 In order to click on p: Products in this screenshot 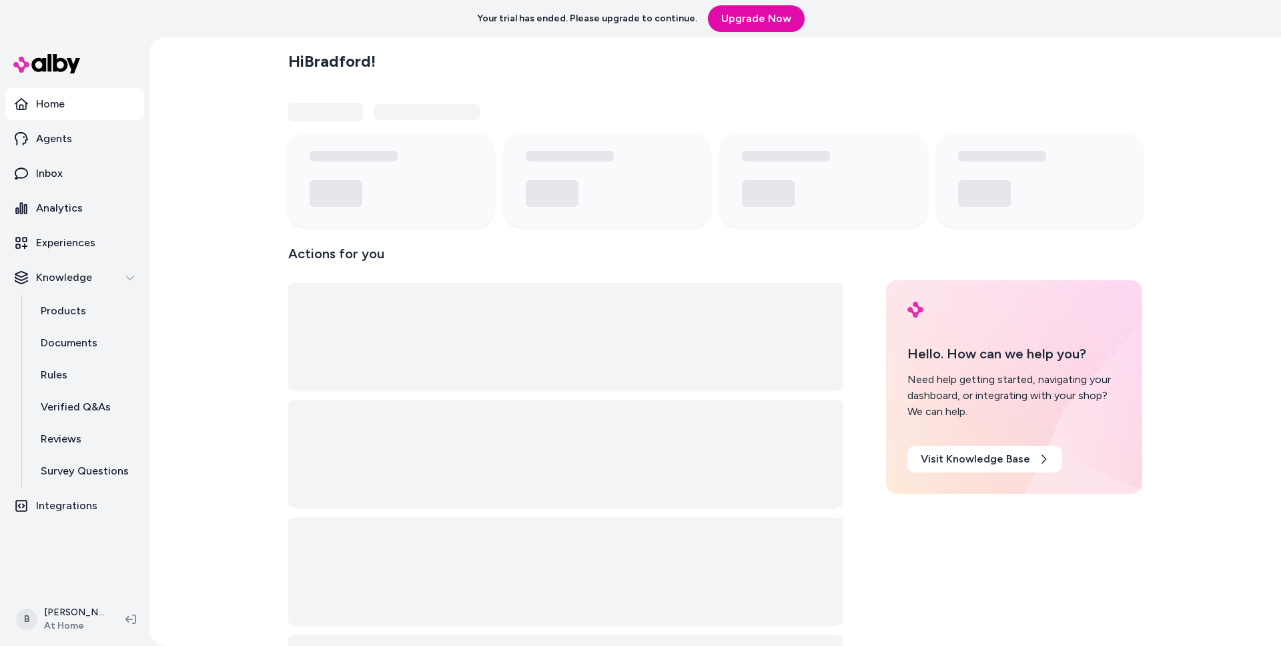, I will do `click(63, 311)`.